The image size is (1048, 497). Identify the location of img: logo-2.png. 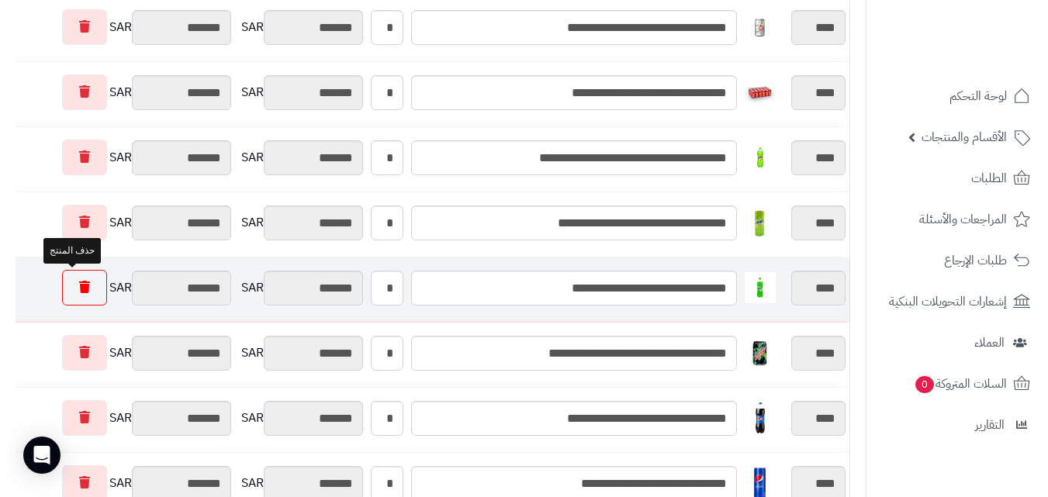
(988, 58).